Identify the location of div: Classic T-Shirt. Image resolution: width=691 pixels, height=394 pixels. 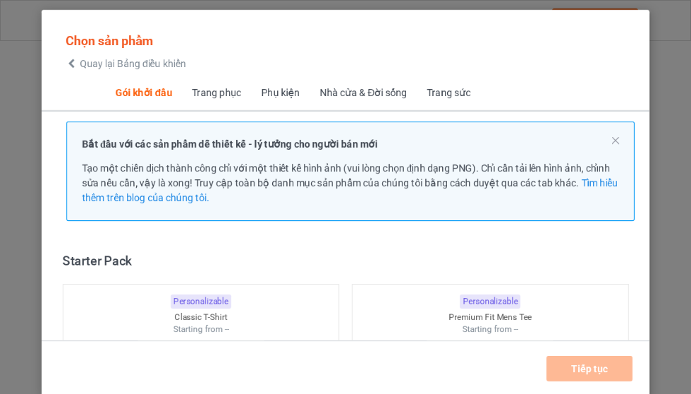
(201, 317).